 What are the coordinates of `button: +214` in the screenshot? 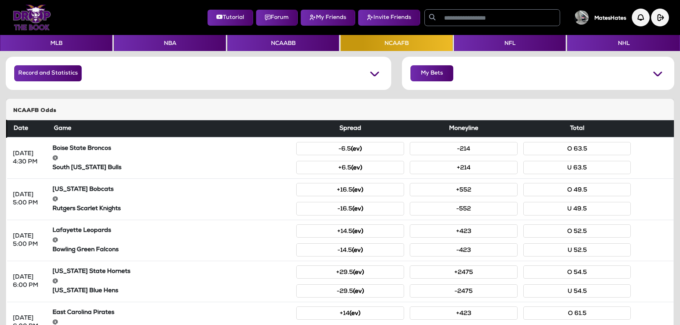 It's located at (464, 167).